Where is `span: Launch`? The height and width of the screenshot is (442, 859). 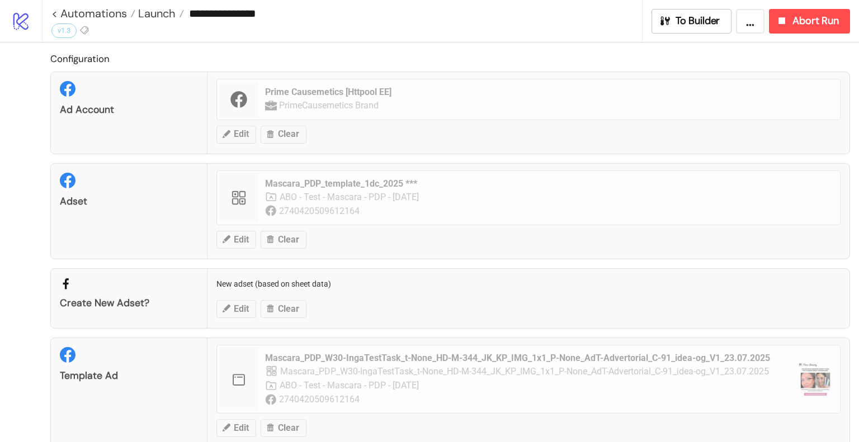
span: Launch is located at coordinates (155, 13).